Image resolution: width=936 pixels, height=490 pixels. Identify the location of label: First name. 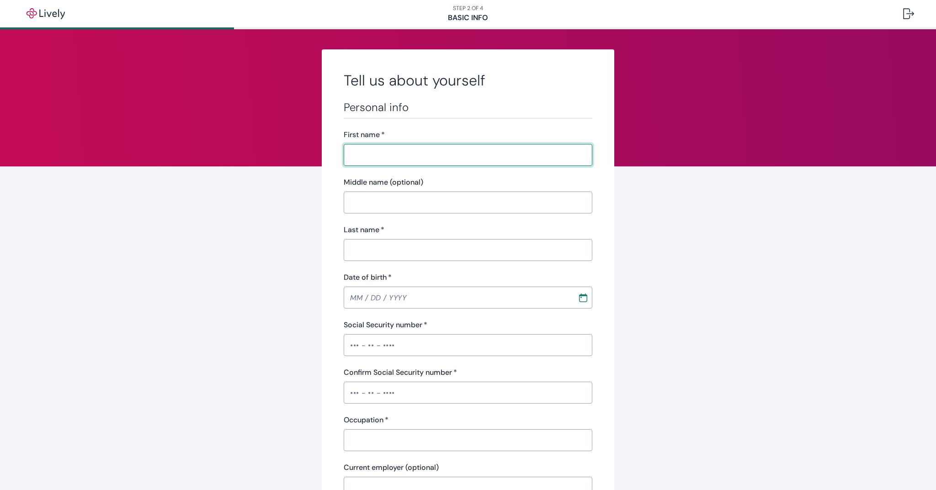
(364, 135).